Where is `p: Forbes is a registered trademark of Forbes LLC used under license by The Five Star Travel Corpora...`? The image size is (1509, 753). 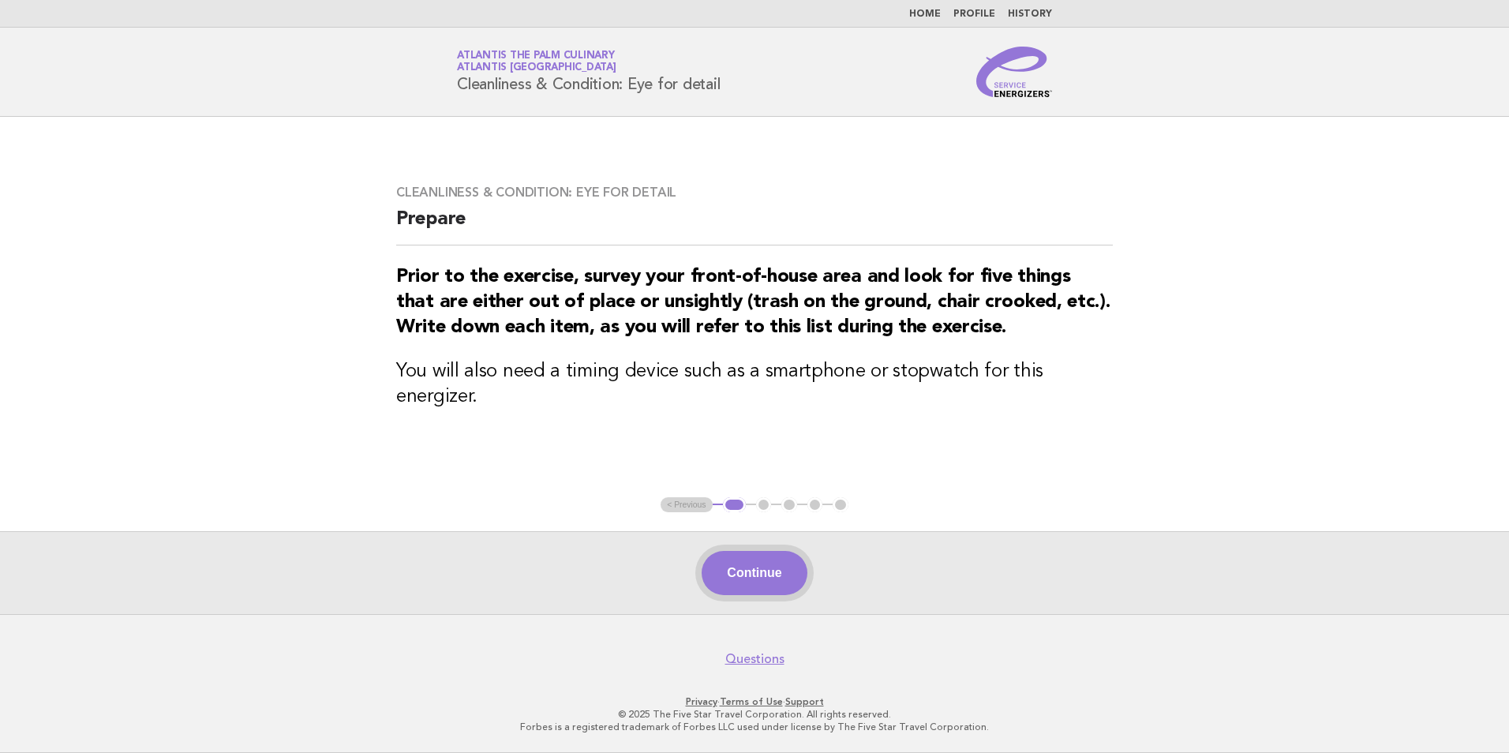
p: Forbes is a registered trademark of Forbes LLC used under license by The Five Star Travel Corpora... is located at coordinates (754, 727).